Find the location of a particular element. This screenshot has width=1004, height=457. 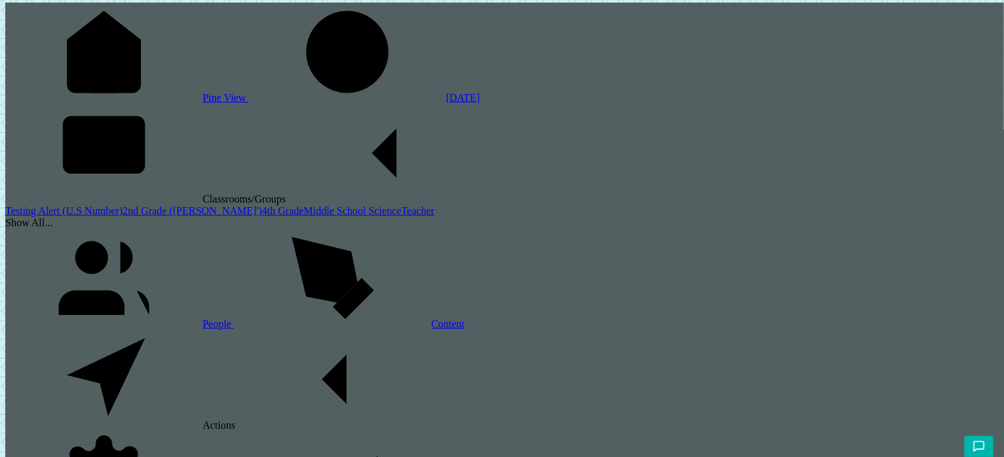

a: Teacher is located at coordinates (418, 211).